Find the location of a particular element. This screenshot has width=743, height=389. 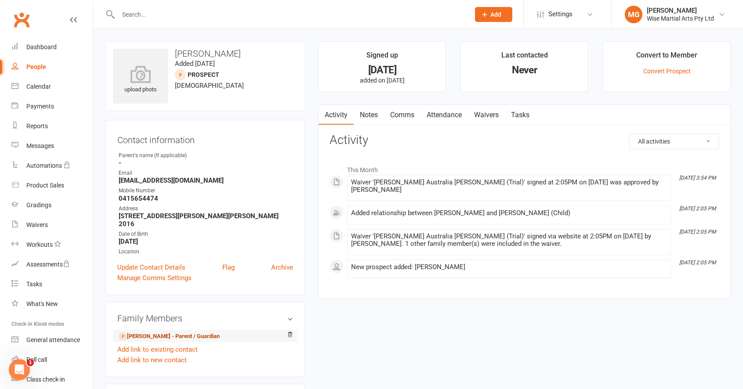

a: Flag is located at coordinates (229, 268).